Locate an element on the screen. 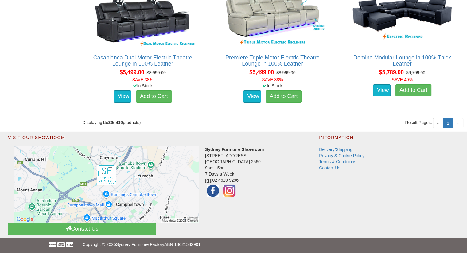  img: Instagram is located at coordinates (229, 191).